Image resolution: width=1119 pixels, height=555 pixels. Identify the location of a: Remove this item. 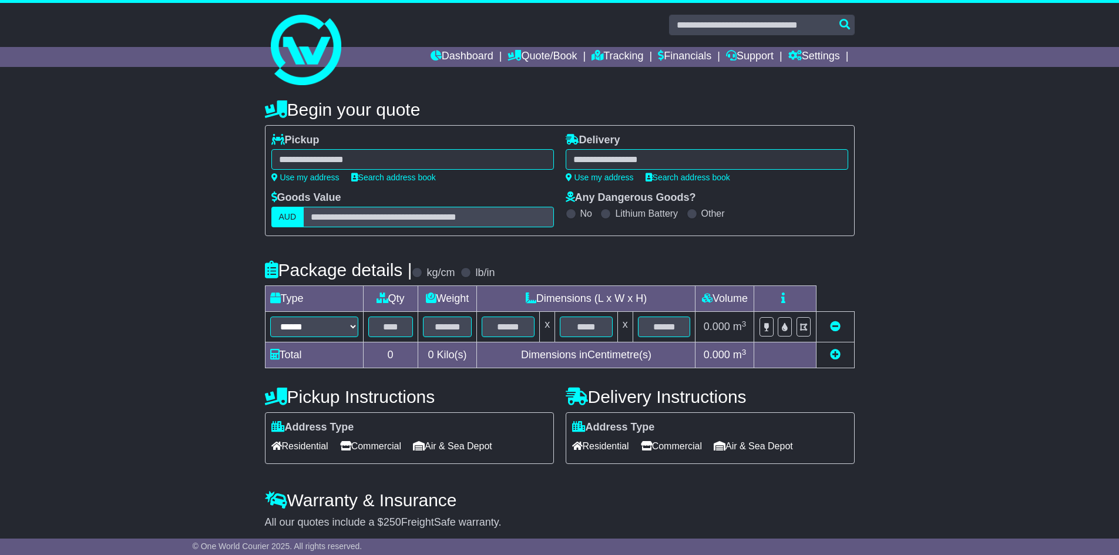
(835, 326).